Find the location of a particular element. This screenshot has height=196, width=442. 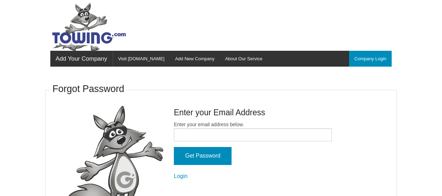

img: Towing.com Logo is located at coordinates (89, 27).